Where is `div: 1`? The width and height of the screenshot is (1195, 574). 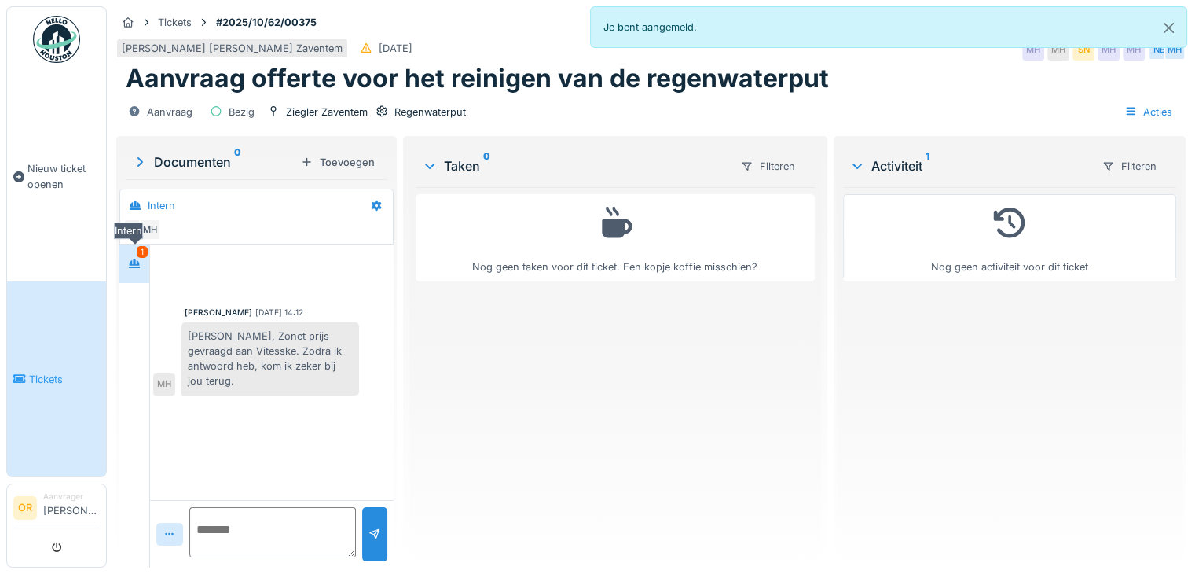
div: 1 is located at coordinates (142, 251).